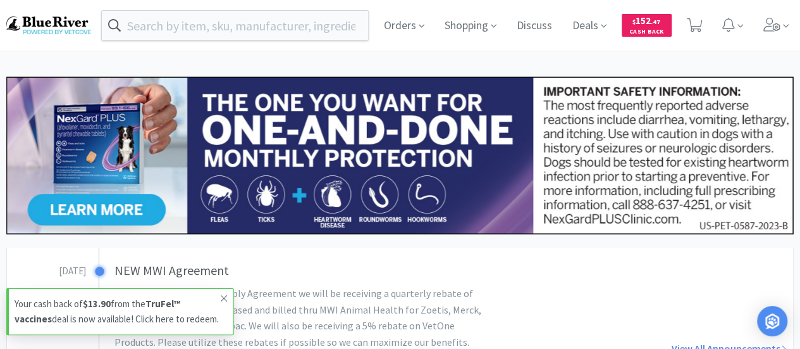 This screenshot has height=349, width=800. What do you see at coordinates (97, 303) in the screenshot?
I see `strong: $13.90` at bounding box center [97, 303].